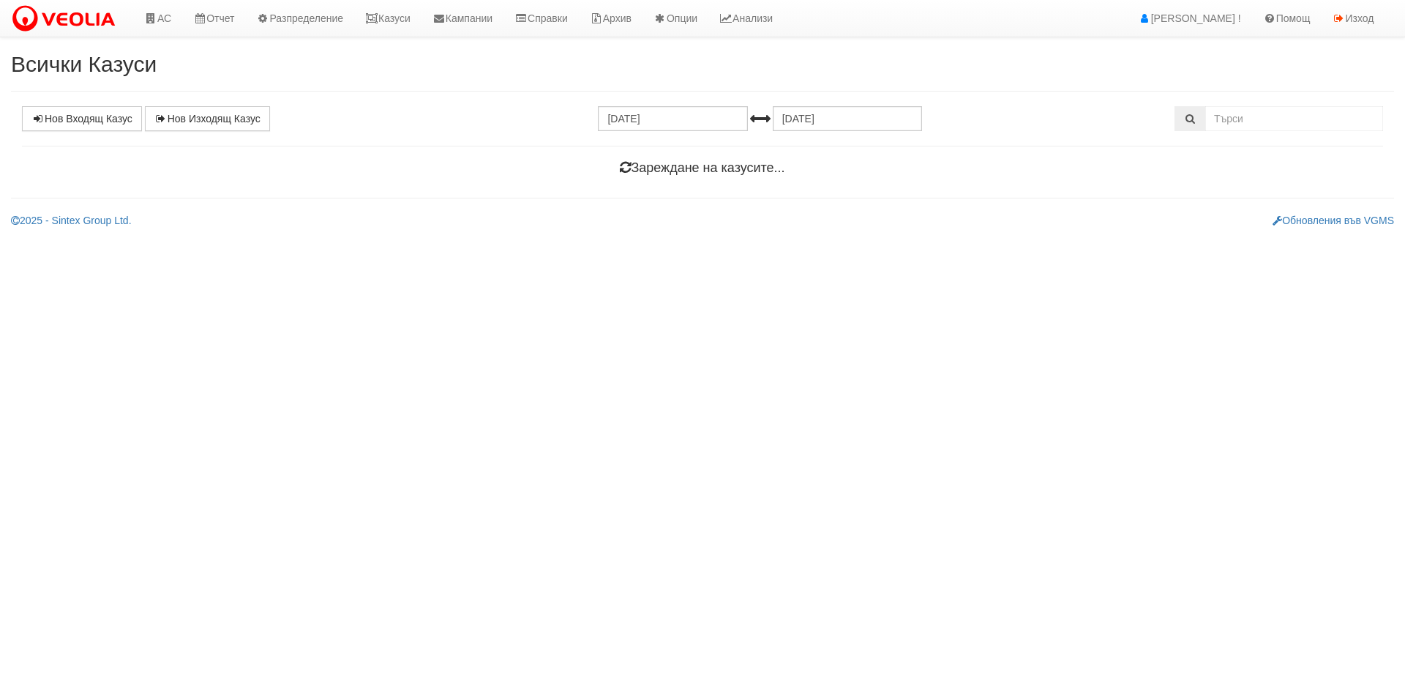 This screenshot has height=698, width=1405. Describe the element at coordinates (207, 119) in the screenshot. I see `a: Нов Изходящ Казус` at that location.